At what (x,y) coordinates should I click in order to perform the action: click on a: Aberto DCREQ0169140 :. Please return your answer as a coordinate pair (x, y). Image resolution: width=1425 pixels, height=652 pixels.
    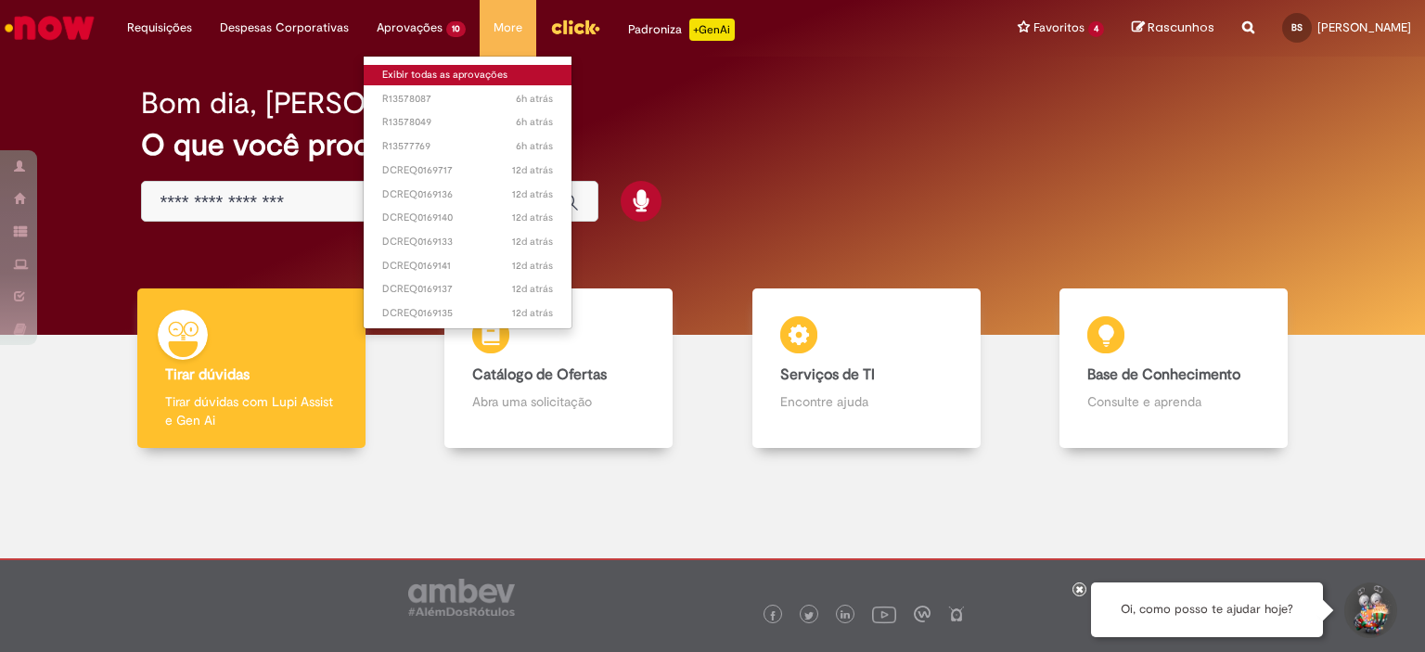
    Looking at the image, I should click on (468, 218).